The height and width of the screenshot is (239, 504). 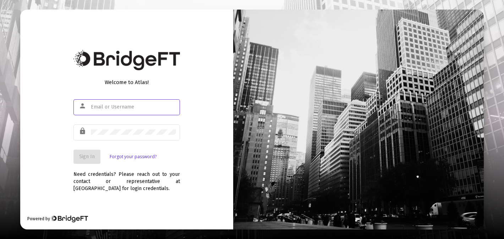 What do you see at coordinates (127, 82) in the screenshot?
I see `div: Welcome to Atlas!` at bounding box center [127, 82].